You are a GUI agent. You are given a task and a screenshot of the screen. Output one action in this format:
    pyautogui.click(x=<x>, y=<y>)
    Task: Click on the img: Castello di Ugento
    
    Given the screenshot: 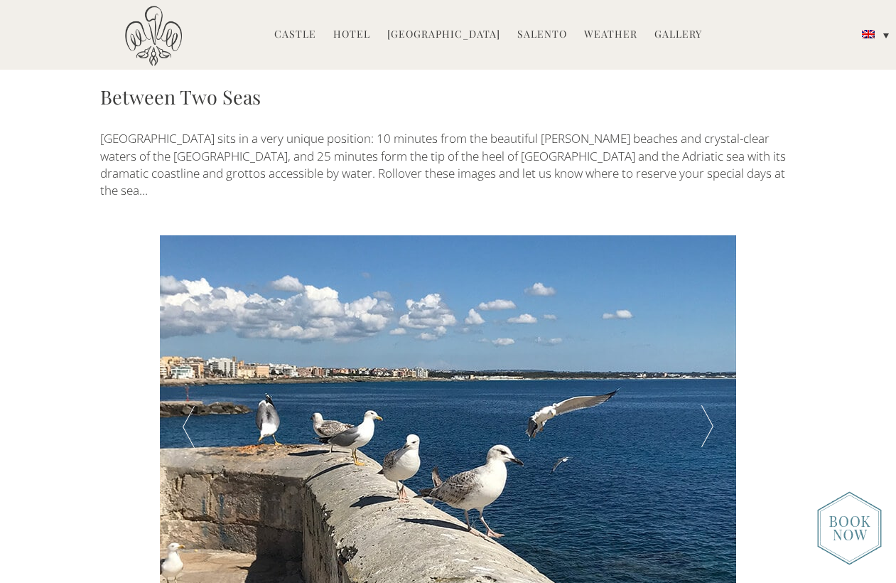 What is the action you would take?
    pyautogui.click(x=154, y=36)
    